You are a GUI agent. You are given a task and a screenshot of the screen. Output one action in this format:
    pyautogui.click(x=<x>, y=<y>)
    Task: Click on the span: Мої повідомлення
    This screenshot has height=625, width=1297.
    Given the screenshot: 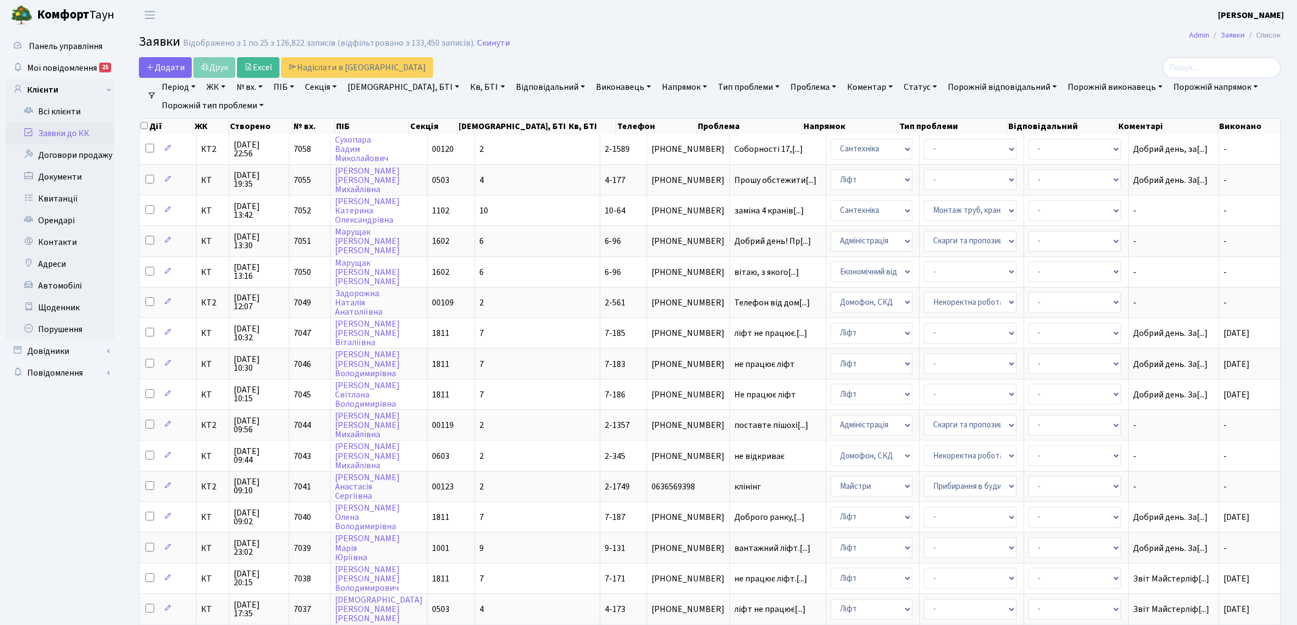 What is the action you would take?
    pyautogui.click(x=62, y=68)
    